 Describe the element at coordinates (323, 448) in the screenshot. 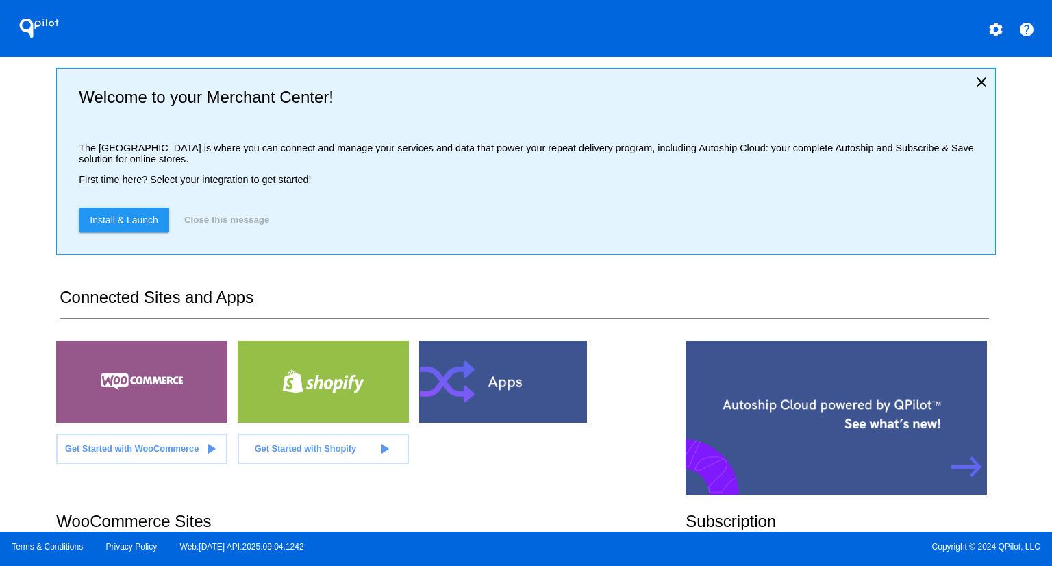

I see `a: Get Started with Shopify` at that location.